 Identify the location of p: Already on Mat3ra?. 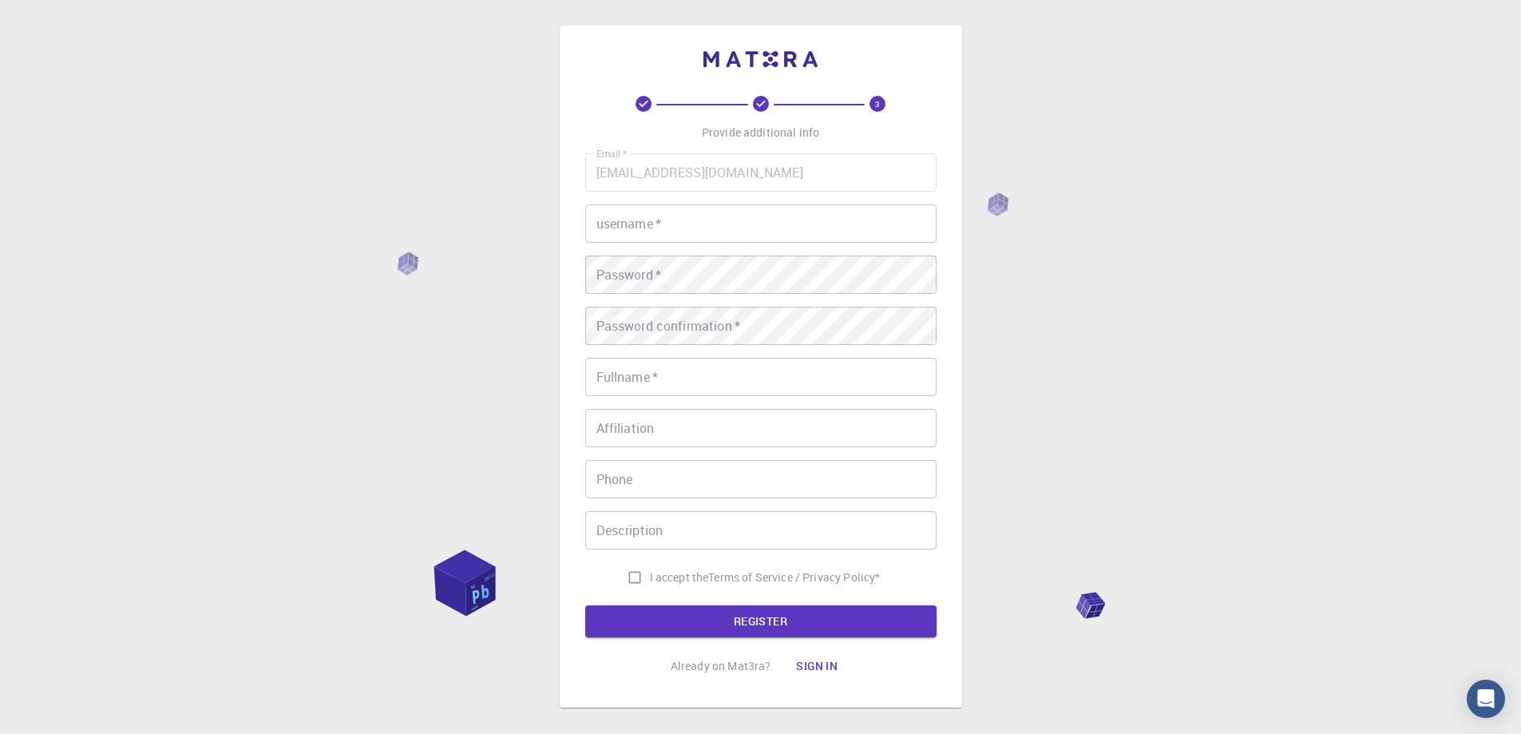
(721, 666).